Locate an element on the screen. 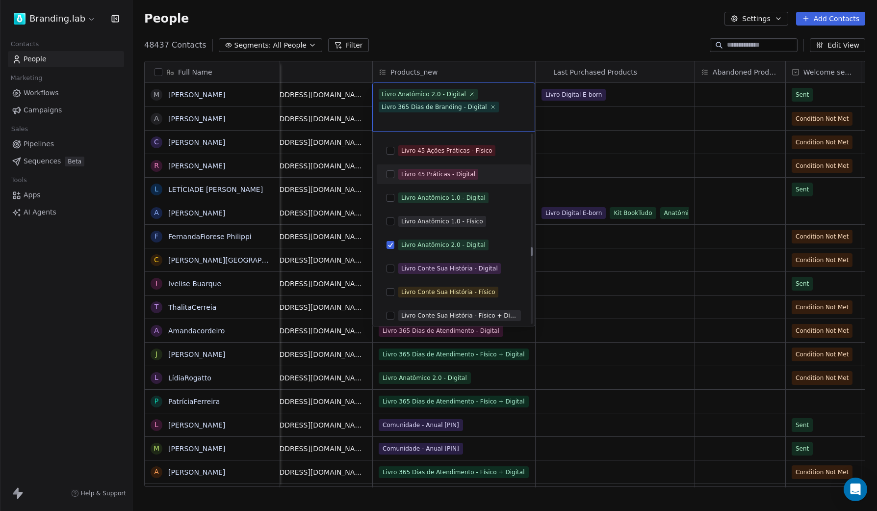 Image resolution: width=877 pixels, height=511 pixels. div: Livro Conte Sua História - Físico is located at coordinates (448, 292).